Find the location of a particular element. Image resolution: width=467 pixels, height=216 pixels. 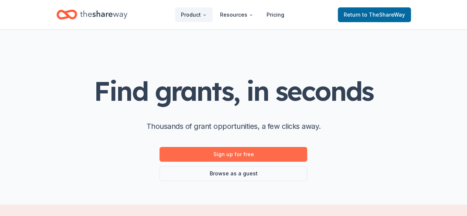

a: Pricing is located at coordinates (275, 15).